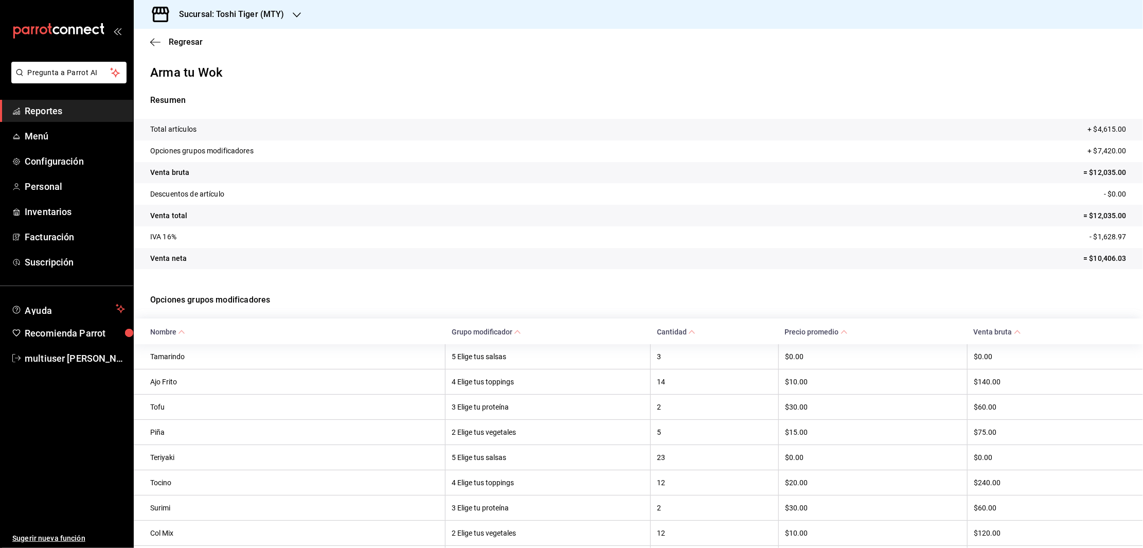  Describe the element at coordinates (1107, 129) in the screenshot. I see `p: + $4,615.00` at that location.